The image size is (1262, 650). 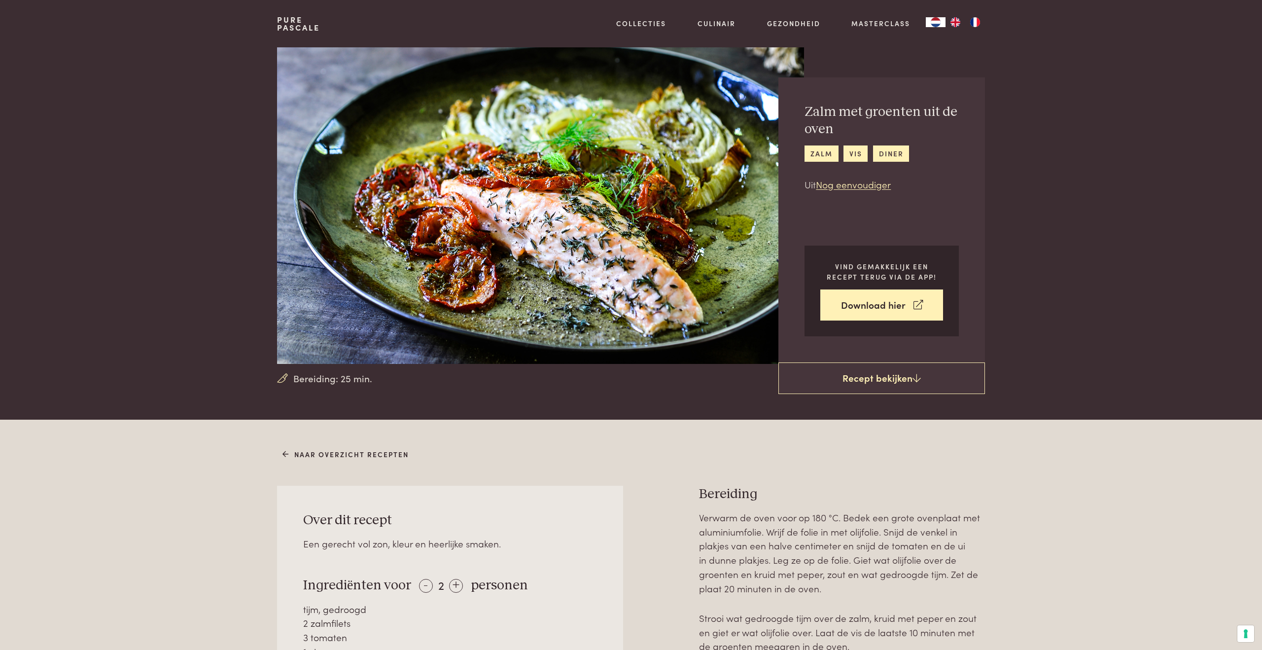 I want to click on h3: Bereiding, so click(x=842, y=494).